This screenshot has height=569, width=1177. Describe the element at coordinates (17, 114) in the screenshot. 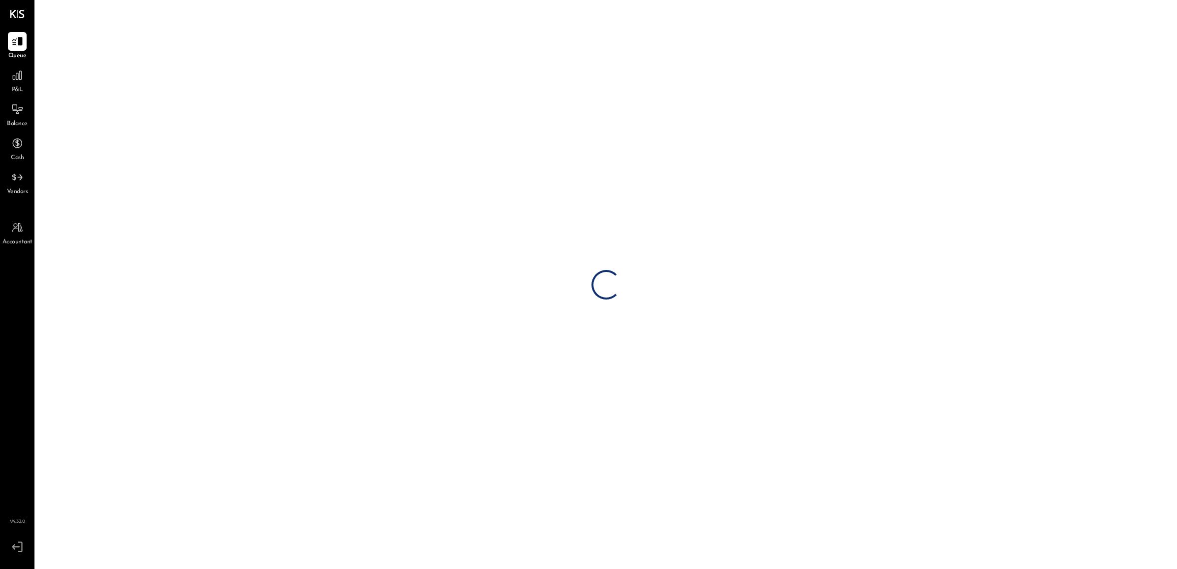

I see `a: Balance` at that location.